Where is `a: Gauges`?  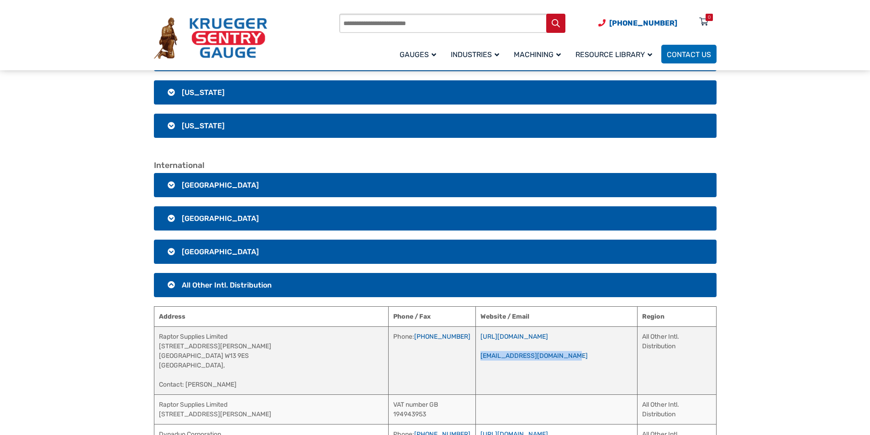 a: Gauges is located at coordinates (419, 54).